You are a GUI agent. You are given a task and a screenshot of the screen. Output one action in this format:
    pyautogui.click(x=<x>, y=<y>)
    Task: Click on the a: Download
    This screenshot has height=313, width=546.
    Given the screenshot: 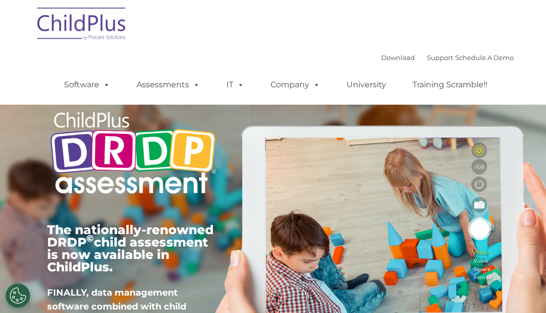 What is the action you would take?
    pyautogui.click(x=398, y=58)
    